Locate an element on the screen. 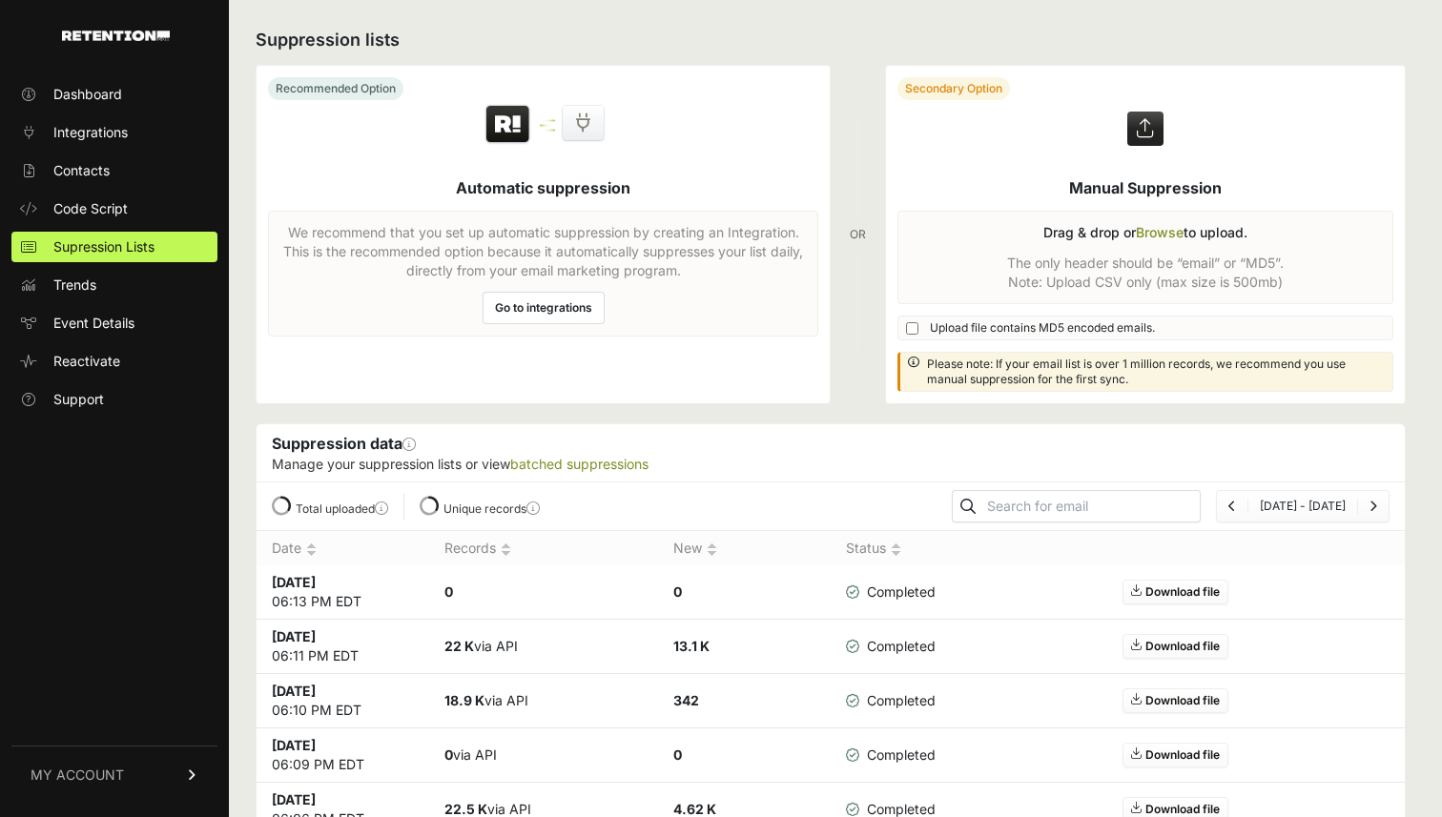 The width and height of the screenshot is (1442, 817). td: 06:09 PM EDT is located at coordinates (342, 755).